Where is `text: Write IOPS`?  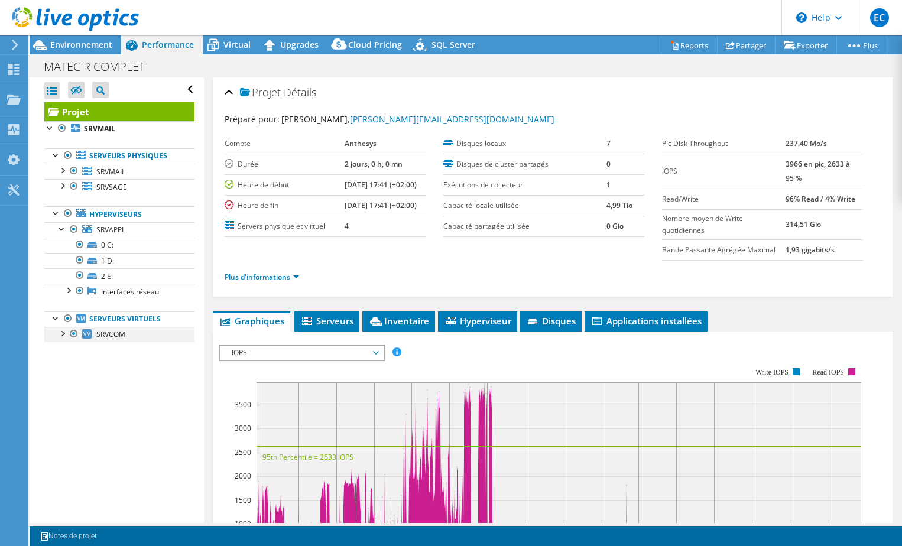
text: Write IOPS is located at coordinates (772, 373).